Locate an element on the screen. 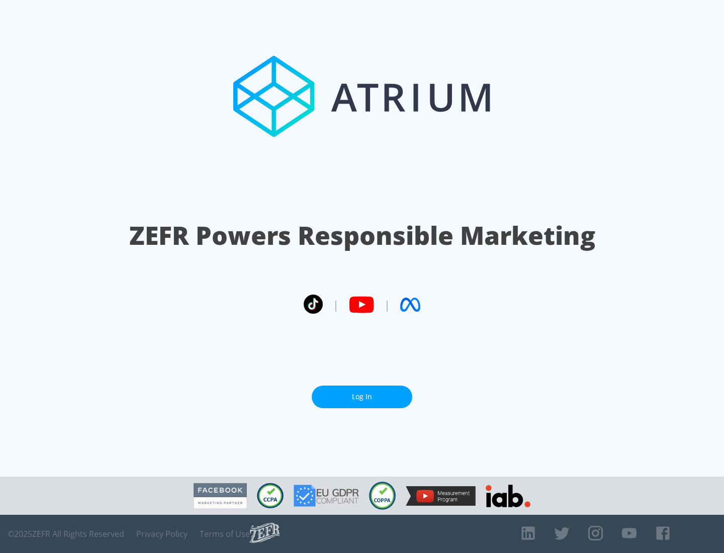 This screenshot has height=553, width=724. img: YouTube Measurement Program is located at coordinates (440, 495).